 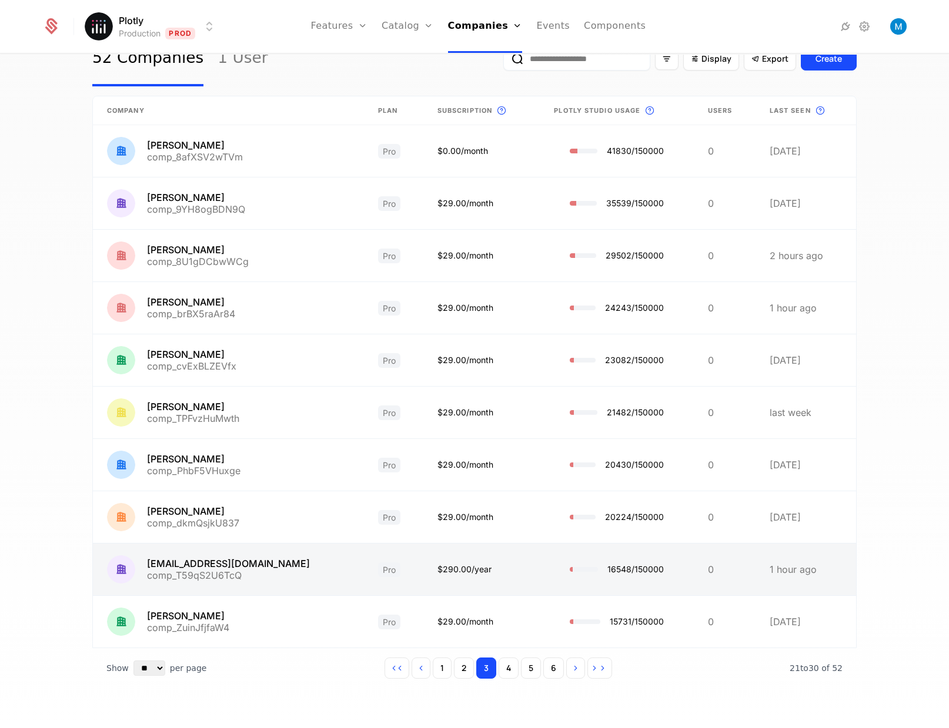 What do you see at coordinates (553, 668) in the screenshot?
I see `button: Go to page 6` at bounding box center [553, 668].